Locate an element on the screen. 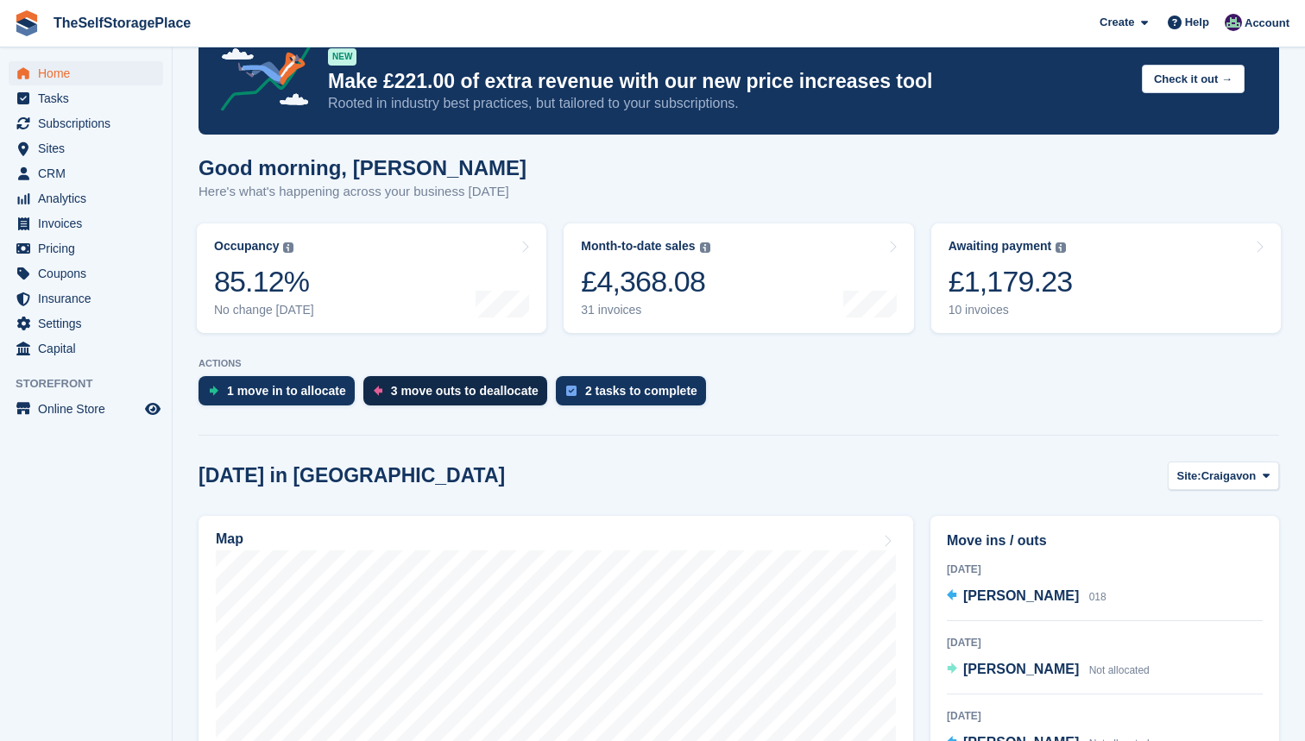  span: Site: is located at coordinates (1189, 476).